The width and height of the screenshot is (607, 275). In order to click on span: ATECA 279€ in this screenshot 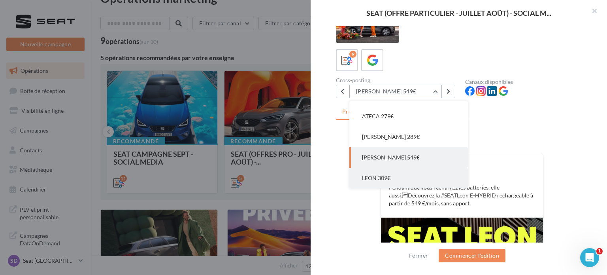, I will do `click(378, 116)`.